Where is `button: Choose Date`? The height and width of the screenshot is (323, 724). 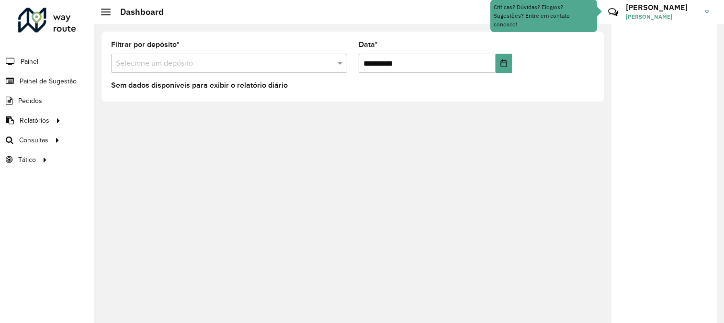 button: Choose Date is located at coordinates (504, 63).